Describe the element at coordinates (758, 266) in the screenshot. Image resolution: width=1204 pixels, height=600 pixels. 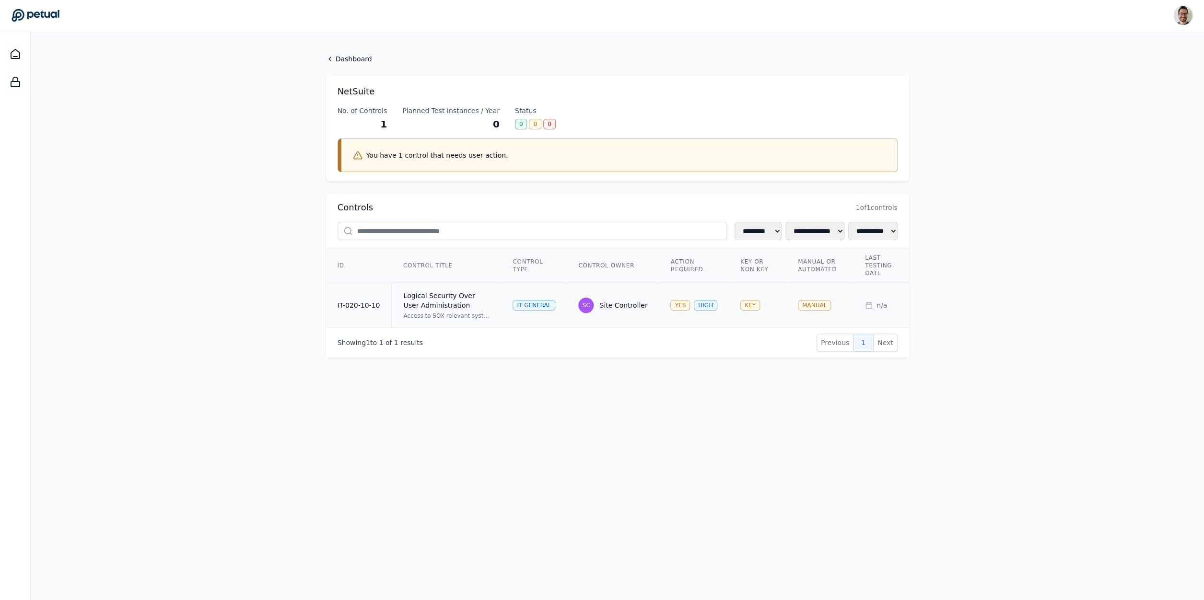
I see `th: Key or Non Key` at that location.